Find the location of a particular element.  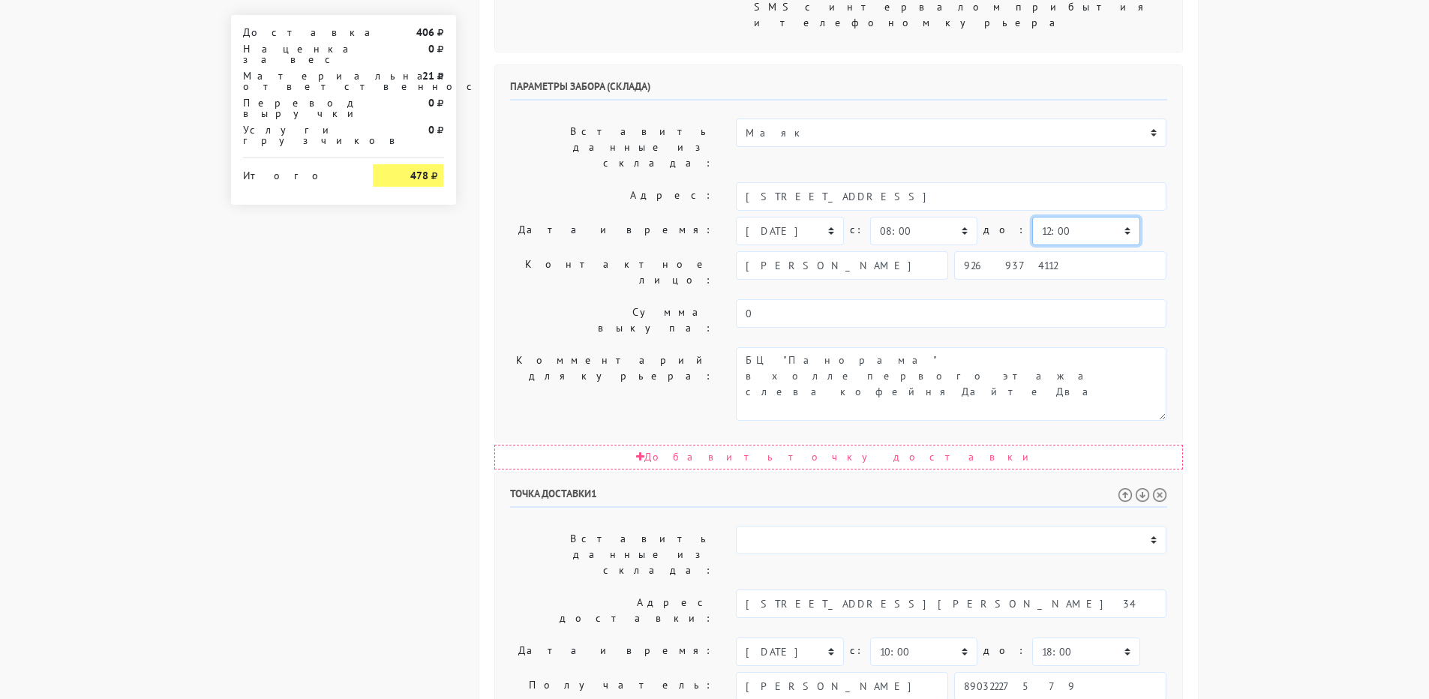

label: Сумма выкупа: is located at coordinates (612, 320).